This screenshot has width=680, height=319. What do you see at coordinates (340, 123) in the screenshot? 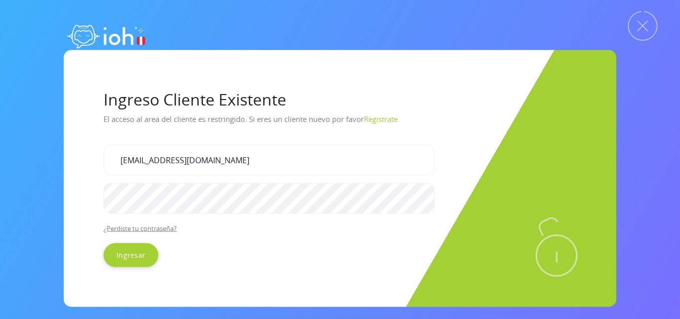
I see `p: El acceso al area del cliente es restringido. Si eres un cliente nuevo por favor` at bounding box center [340, 123].